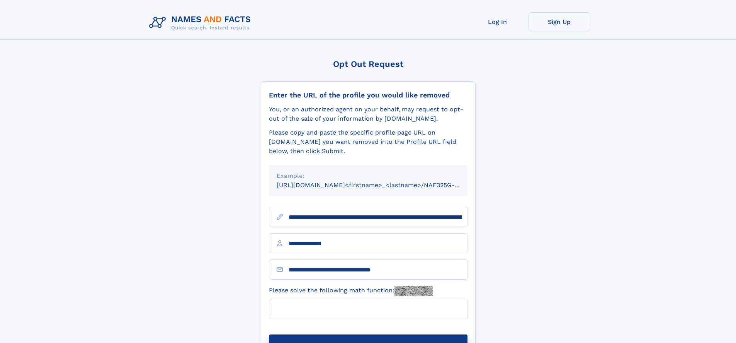 Image resolution: width=736 pixels, height=343 pixels. What do you see at coordinates (351, 291) in the screenshot?
I see `label: Please solve the following math function:` at bounding box center [351, 291].